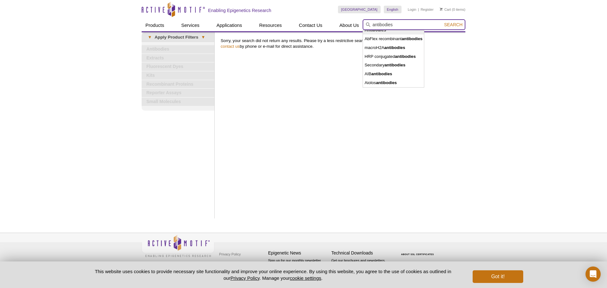  What do you see at coordinates (393, 39) in the screenshot?
I see `li: AbFlex recombinant` at bounding box center [393, 39].